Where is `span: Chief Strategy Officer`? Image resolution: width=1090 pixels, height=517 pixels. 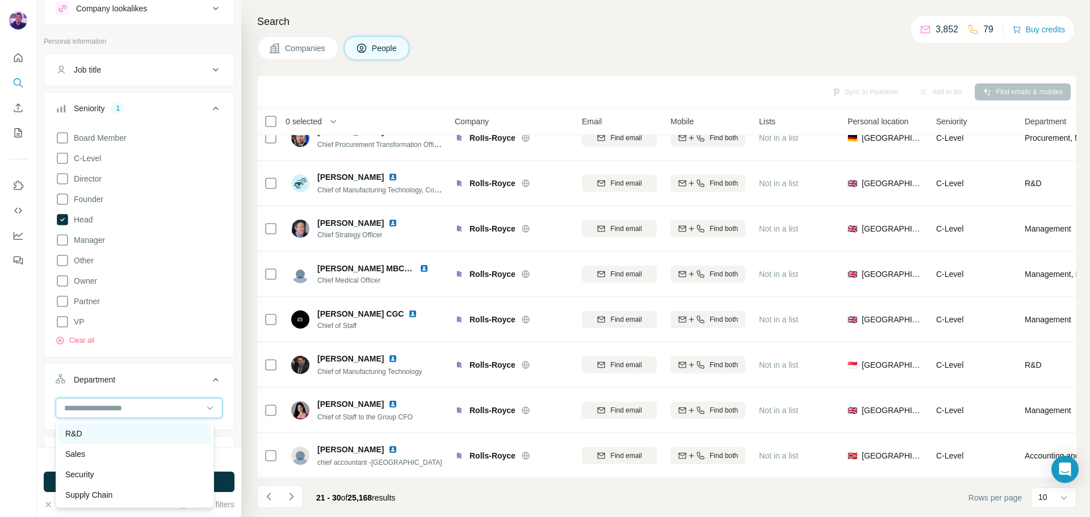
span: Chief Strategy Officer is located at coordinates (364, 235).